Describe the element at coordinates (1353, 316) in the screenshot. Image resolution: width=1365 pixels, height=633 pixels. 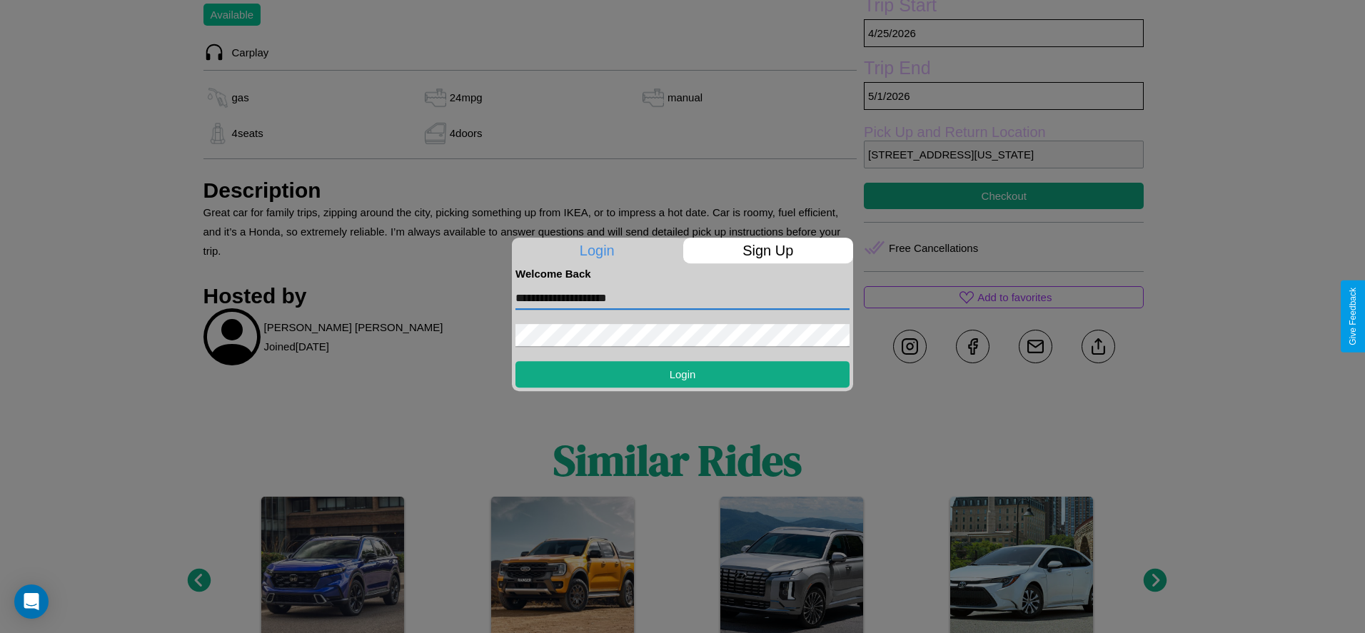
I see `div: Give Feedback` at that location.